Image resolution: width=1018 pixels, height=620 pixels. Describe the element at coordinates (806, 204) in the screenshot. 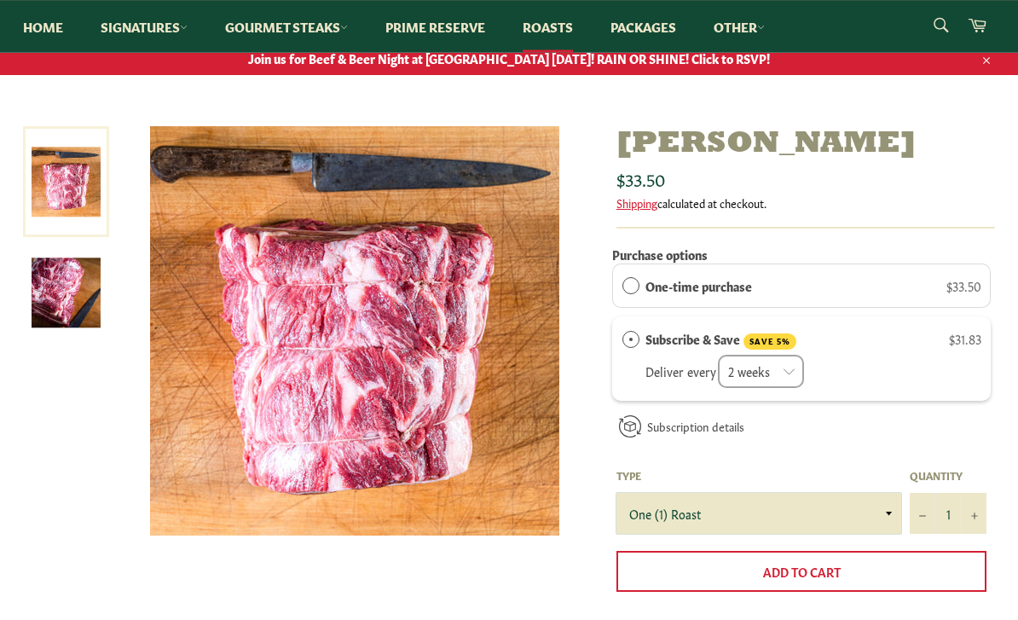

I see `div: calculated at checkout.` at that location.